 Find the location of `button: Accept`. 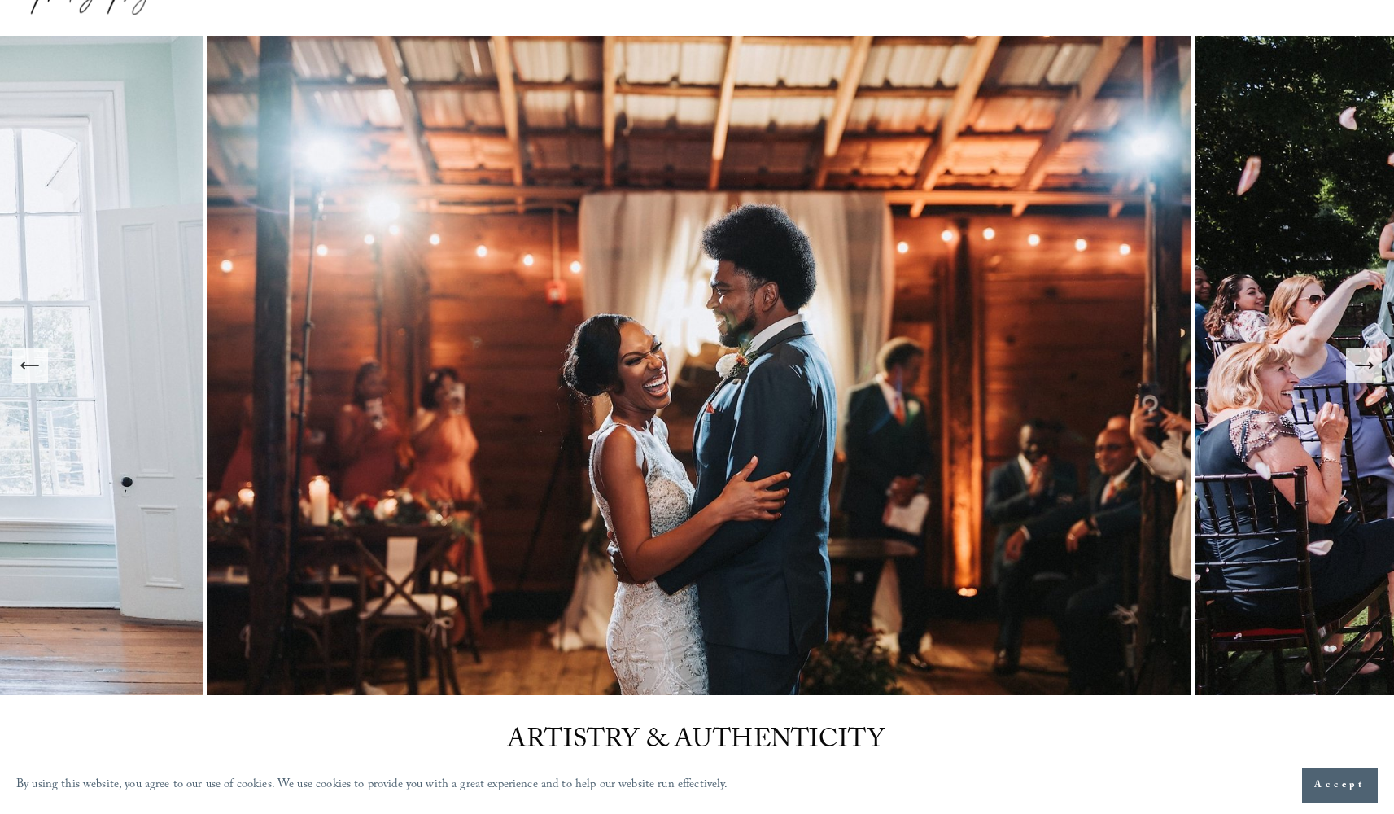

button: Accept is located at coordinates (1340, 786).